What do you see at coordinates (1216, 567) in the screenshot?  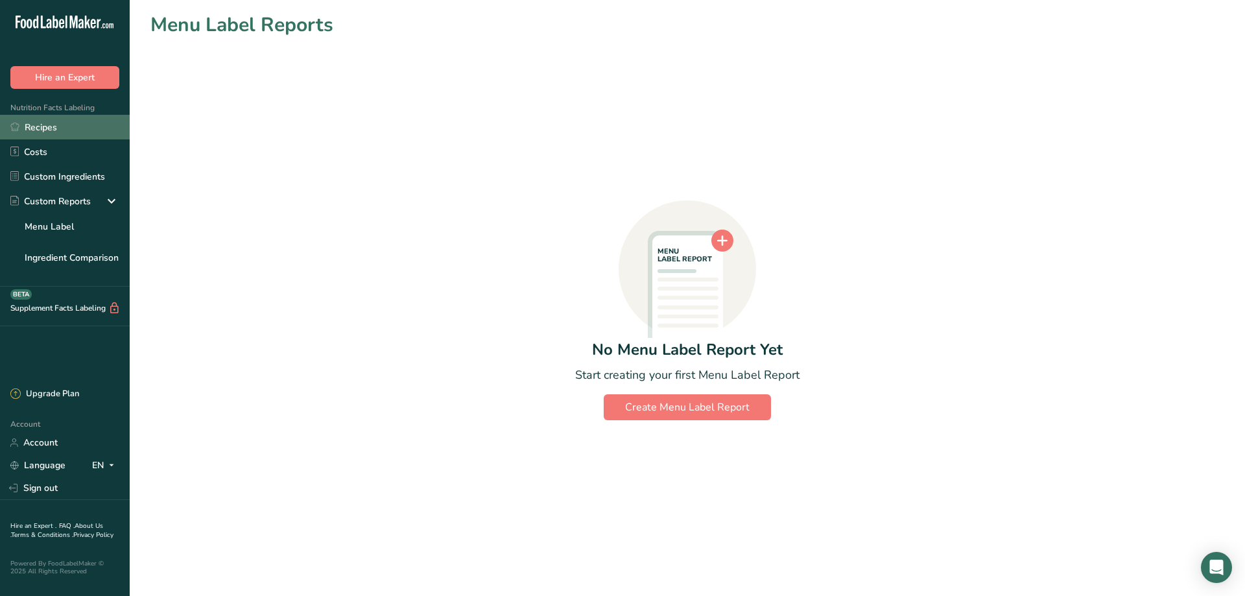 I see `div: Open Intercom Messenger` at bounding box center [1216, 567].